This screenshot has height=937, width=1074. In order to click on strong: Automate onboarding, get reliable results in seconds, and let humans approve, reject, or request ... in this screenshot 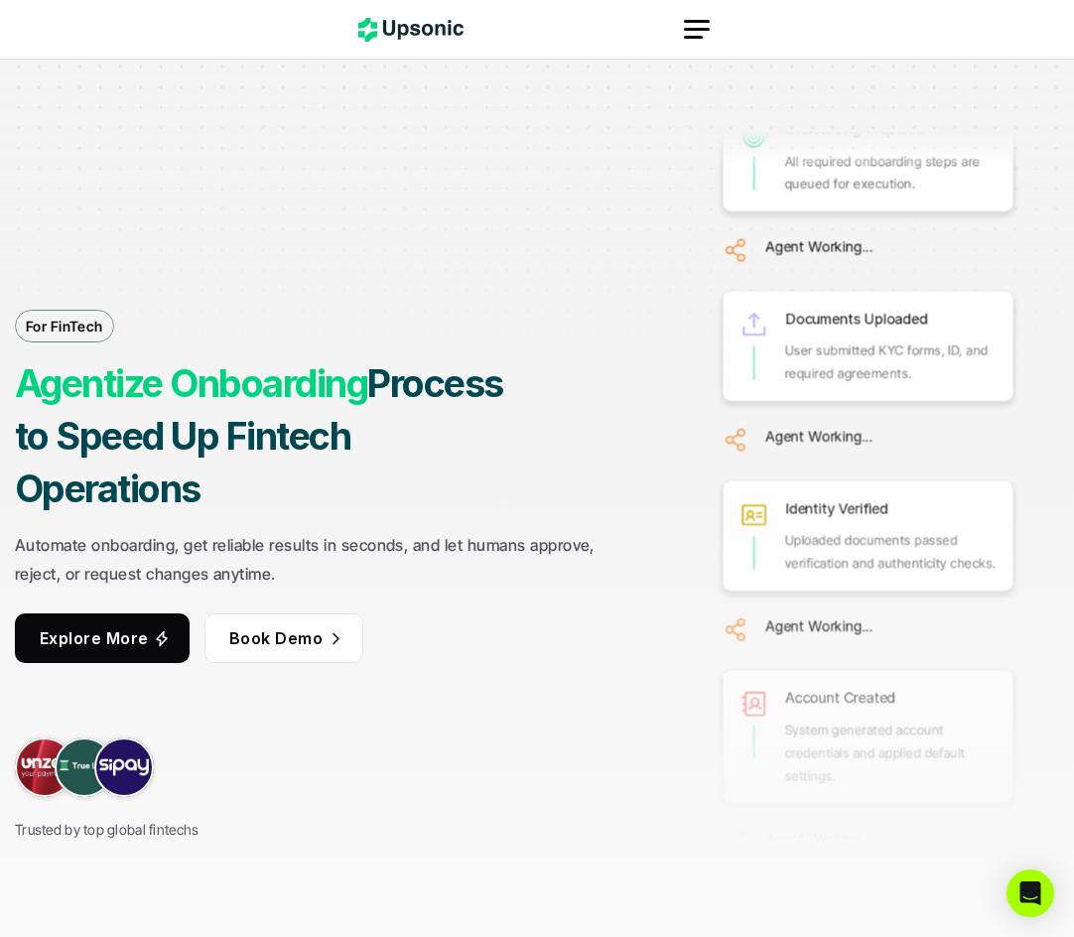, I will do `click(307, 559)`.